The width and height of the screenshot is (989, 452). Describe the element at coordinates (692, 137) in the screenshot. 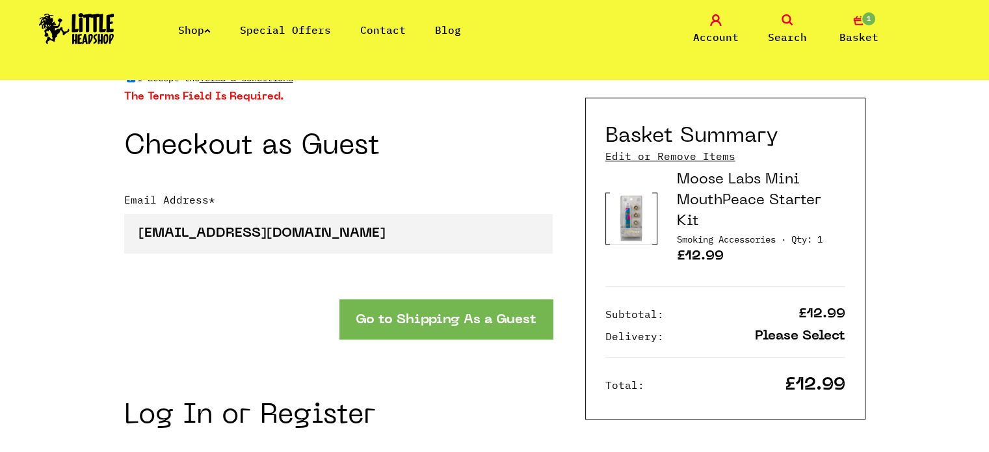

I see `h2: Basket Summary` at that location.